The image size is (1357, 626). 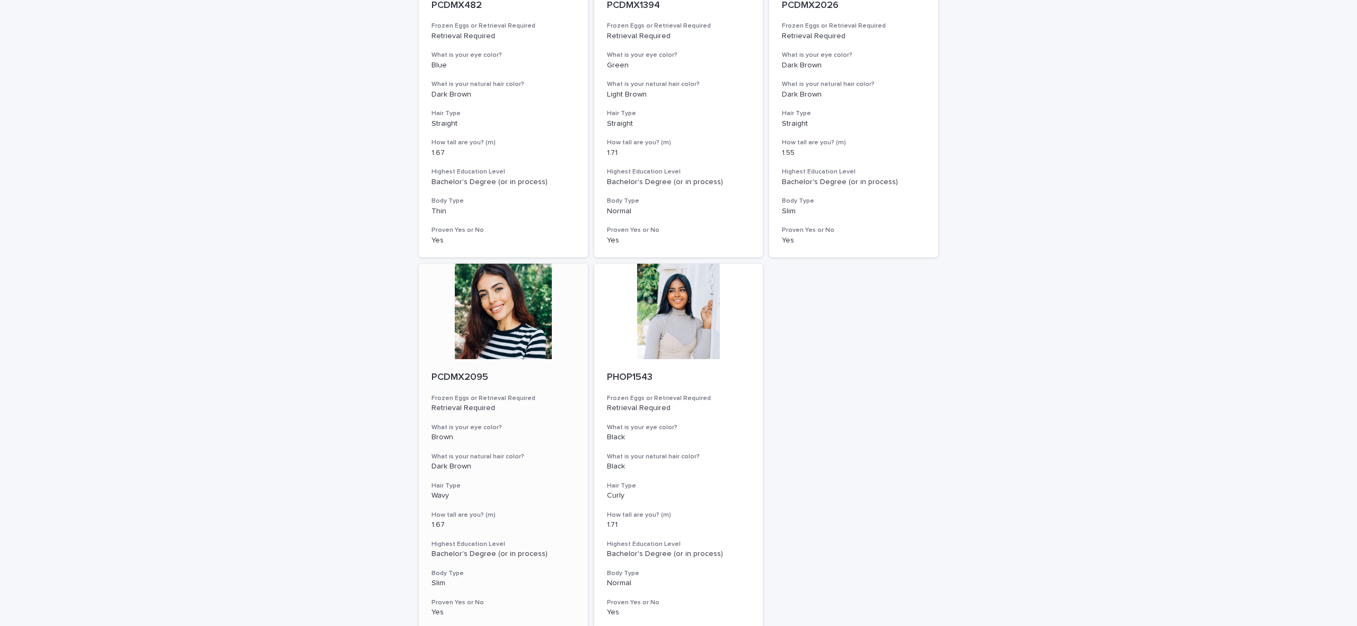 What do you see at coordinates (503, 437) in the screenshot?
I see `p: Brown` at bounding box center [503, 437].